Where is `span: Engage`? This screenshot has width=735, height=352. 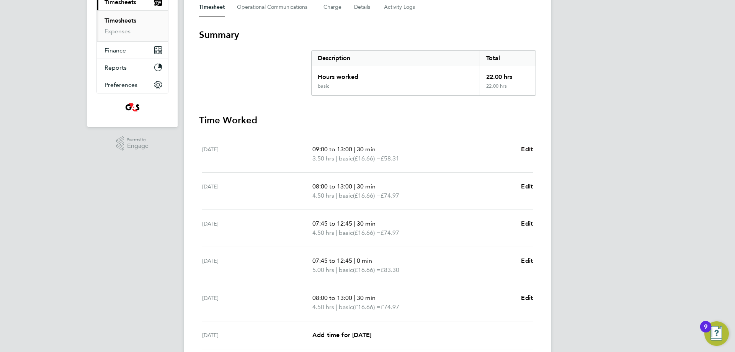 span: Engage is located at coordinates (138, 146).